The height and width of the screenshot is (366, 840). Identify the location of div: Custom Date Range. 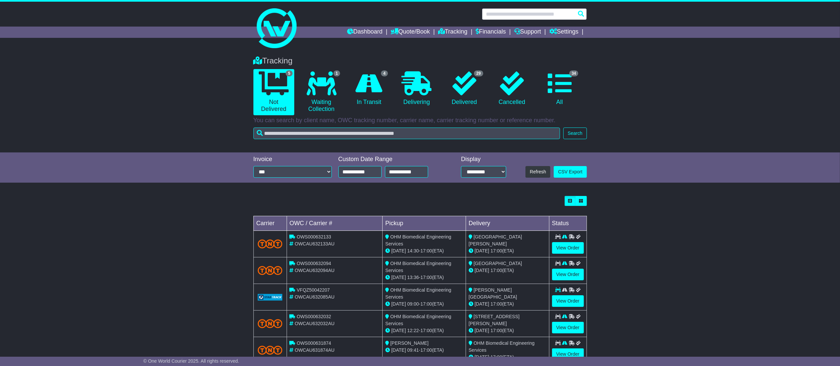
(392, 159).